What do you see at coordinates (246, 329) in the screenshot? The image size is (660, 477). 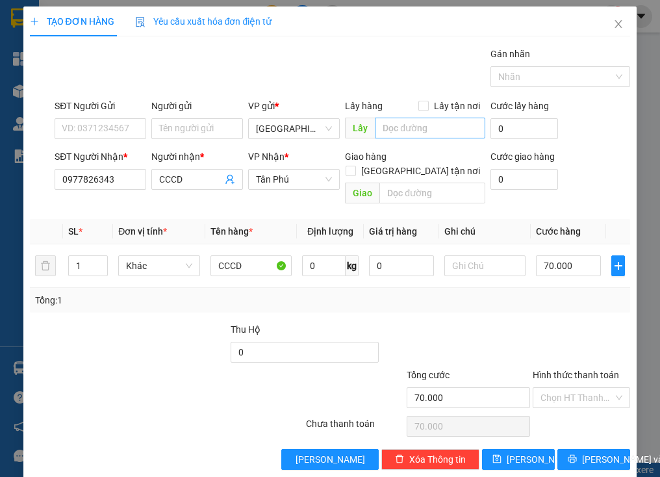 I see `span: Thu Hộ` at bounding box center [246, 329].